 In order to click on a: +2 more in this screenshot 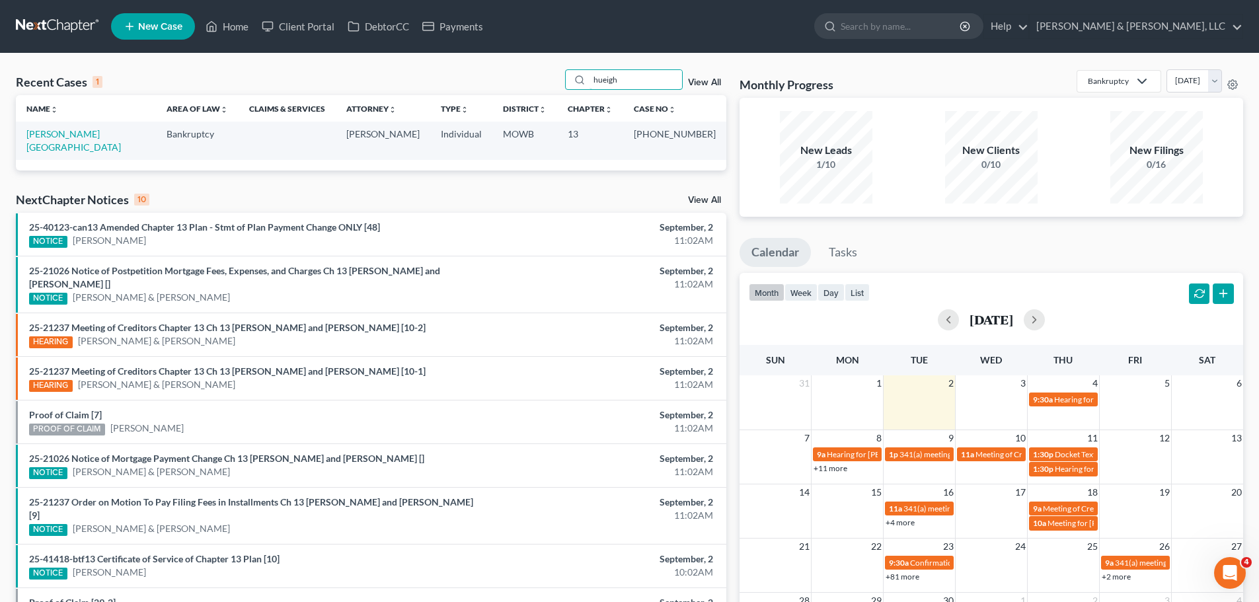, I will do `click(1116, 576)`.